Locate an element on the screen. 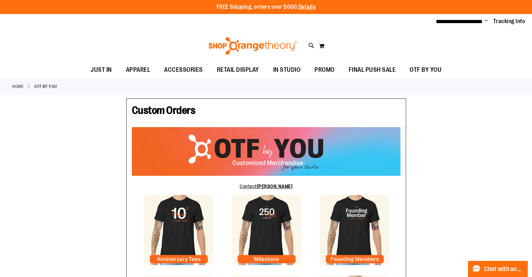  span: APPAREL is located at coordinates (138, 70).